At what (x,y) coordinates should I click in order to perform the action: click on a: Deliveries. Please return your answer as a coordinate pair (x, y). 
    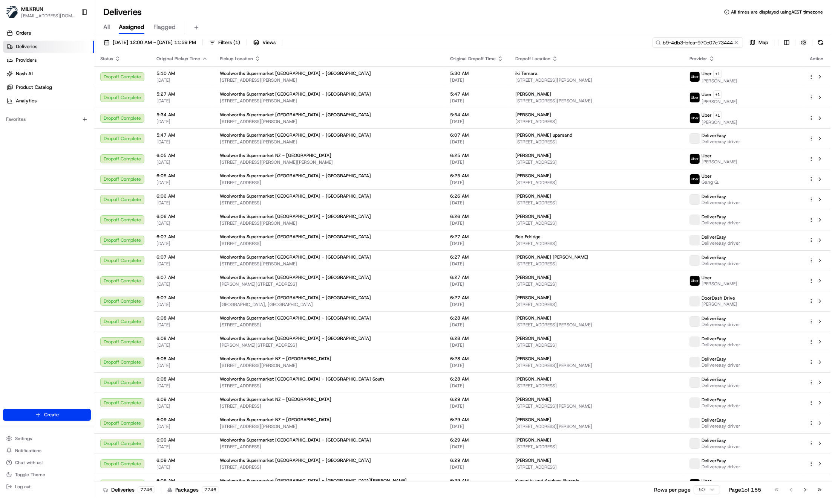
    Looking at the image, I should click on (48, 47).